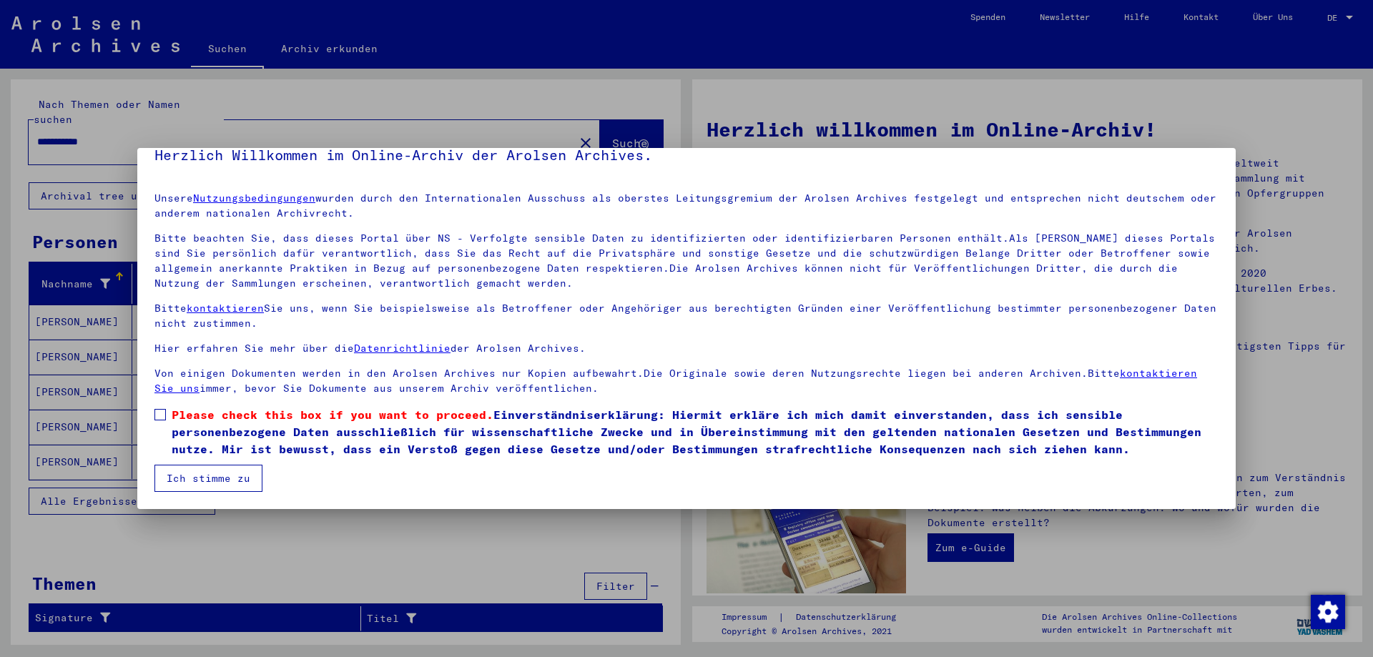  I want to click on a: Datenrichtlinie, so click(402, 348).